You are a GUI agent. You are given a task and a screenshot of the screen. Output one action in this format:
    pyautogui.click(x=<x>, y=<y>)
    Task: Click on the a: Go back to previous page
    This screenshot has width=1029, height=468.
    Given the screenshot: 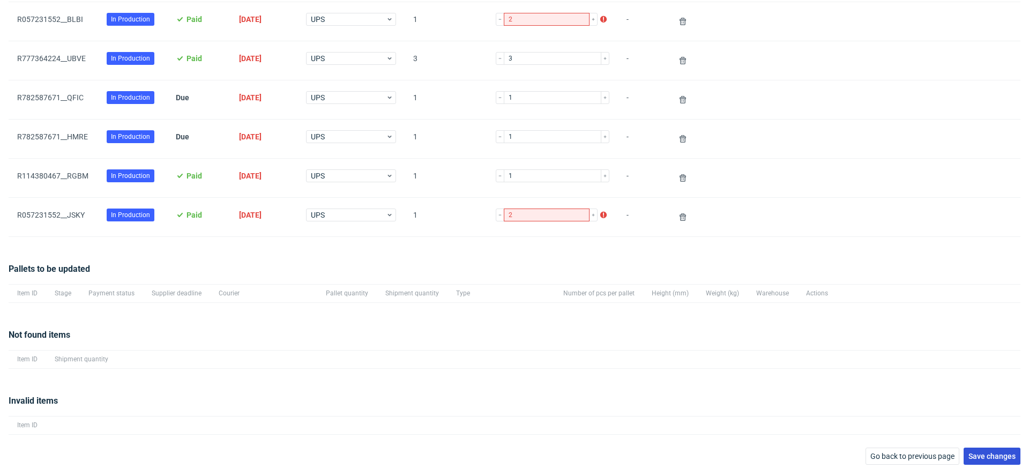 What is the action you would take?
    pyautogui.click(x=912, y=456)
    